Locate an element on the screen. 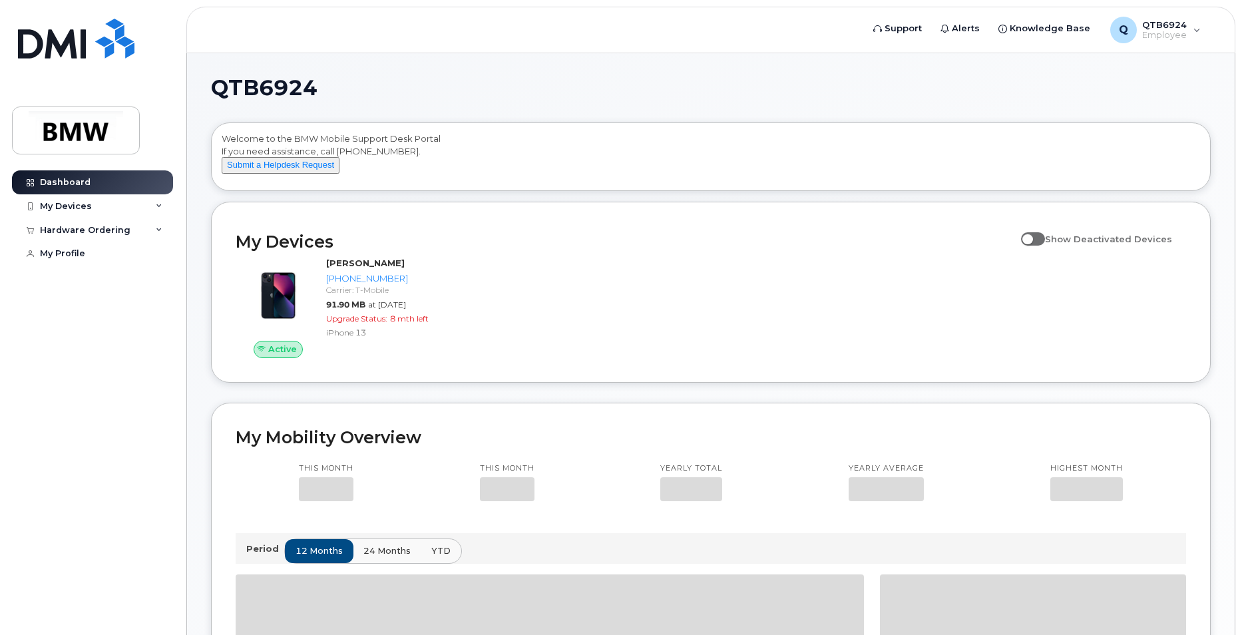  p: Yearly average is located at coordinates (886, 469).